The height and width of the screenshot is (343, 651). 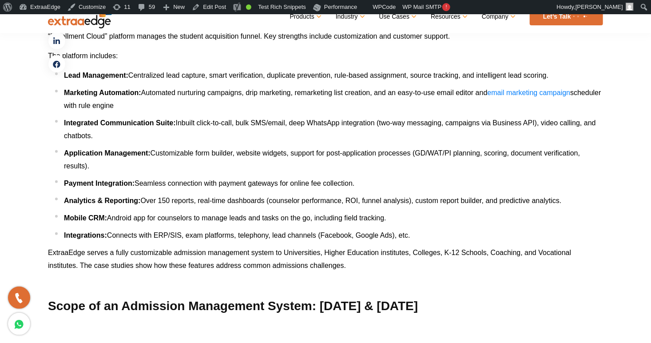 What do you see at coordinates (449, 16) in the screenshot?
I see `a: Resources` at bounding box center [449, 16].